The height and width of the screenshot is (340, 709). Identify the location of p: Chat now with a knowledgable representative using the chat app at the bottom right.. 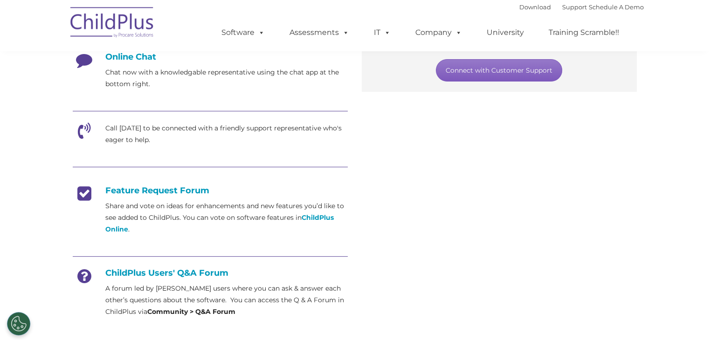
(227, 78).